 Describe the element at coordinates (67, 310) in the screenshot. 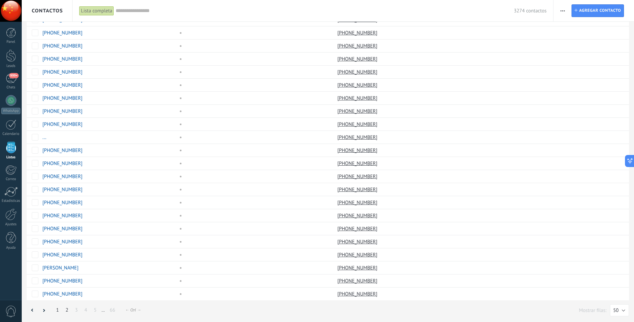

I see `a: 2` at that location.